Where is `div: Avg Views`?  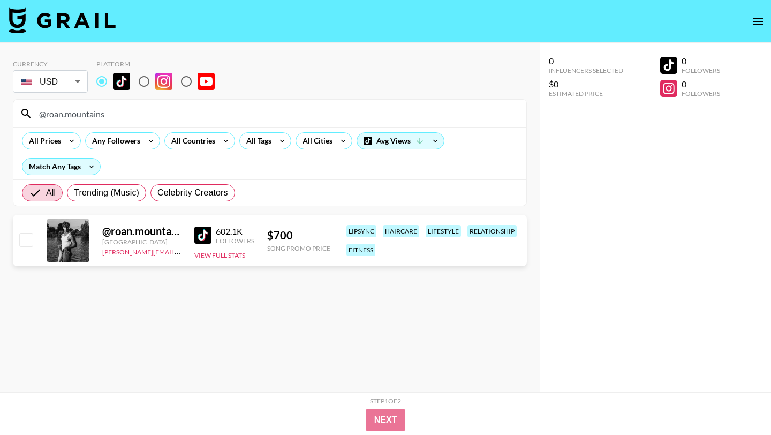
div: Avg Views is located at coordinates (401, 141).